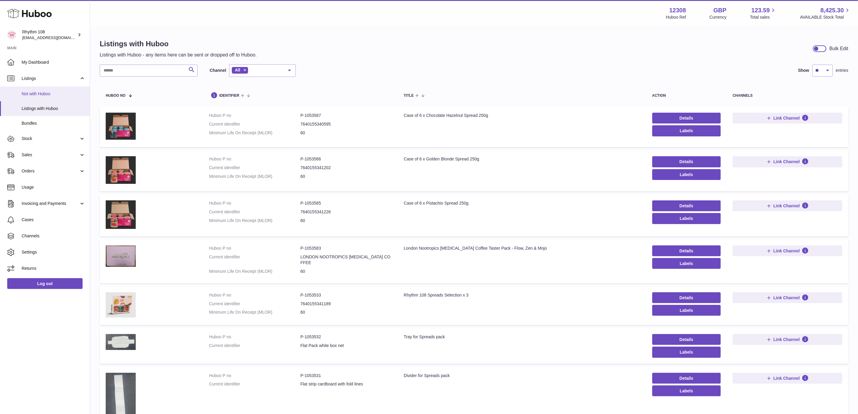 The width and height of the screenshot is (858, 414). Describe the element at coordinates (676, 17) in the screenshot. I see `div: Huboo Ref` at that location.